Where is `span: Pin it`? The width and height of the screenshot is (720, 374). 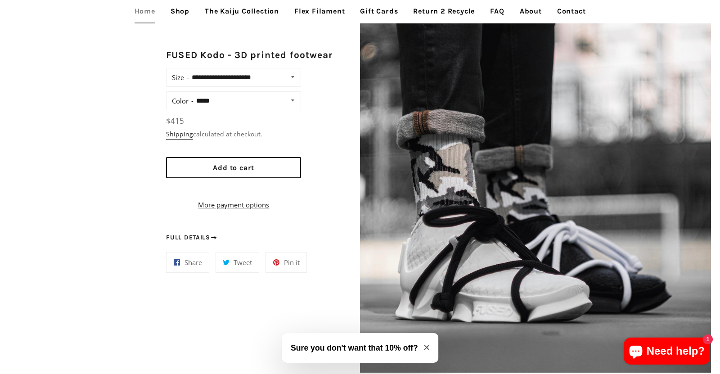
span: Pin it is located at coordinates (291, 262).